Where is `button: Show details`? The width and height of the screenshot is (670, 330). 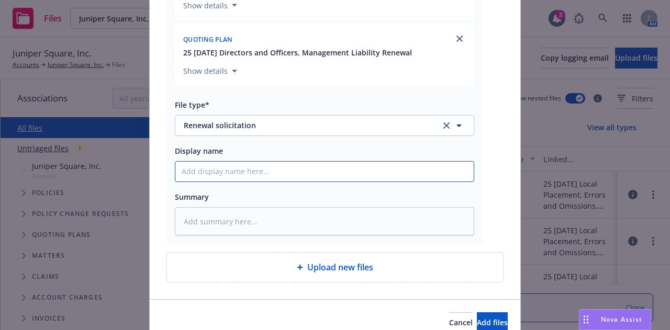
button: Show details is located at coordinates (210, 71).